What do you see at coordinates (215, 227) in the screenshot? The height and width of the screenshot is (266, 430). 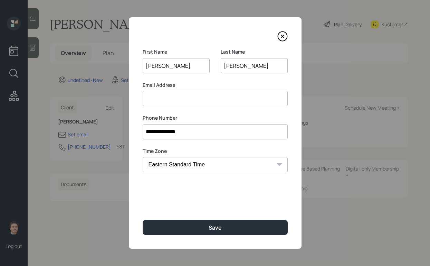 I see `button: Save` at bounding box center [215, 227].